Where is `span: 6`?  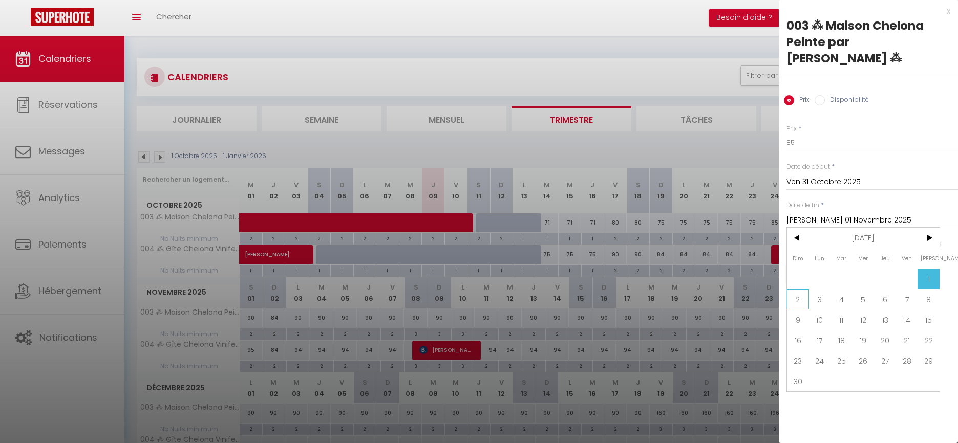
span: 6 is located at coordinates (884, 299).